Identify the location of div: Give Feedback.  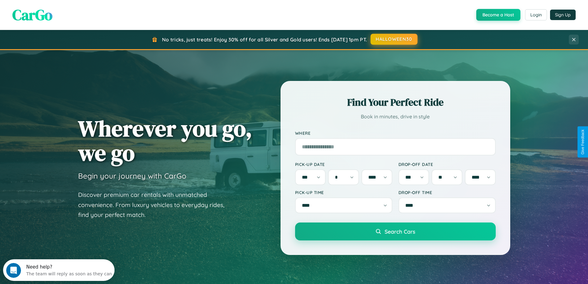
(582, 142).